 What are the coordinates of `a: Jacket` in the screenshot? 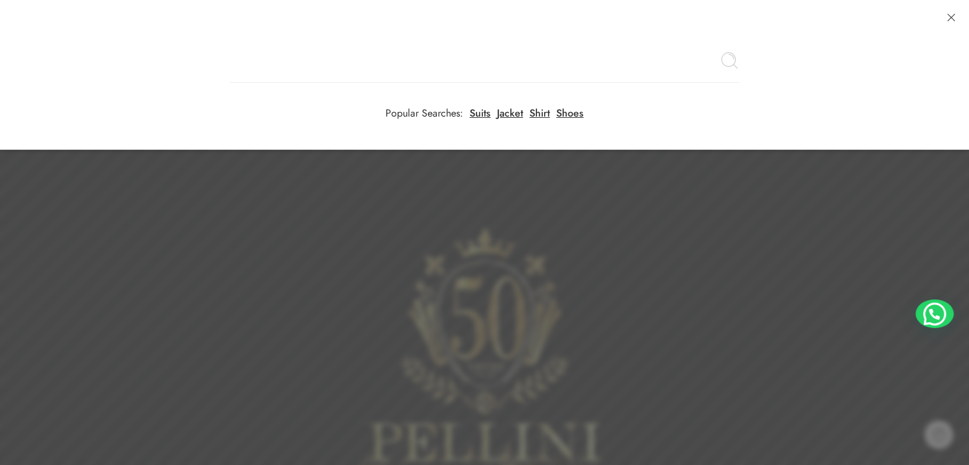 It's located at (510, 113).